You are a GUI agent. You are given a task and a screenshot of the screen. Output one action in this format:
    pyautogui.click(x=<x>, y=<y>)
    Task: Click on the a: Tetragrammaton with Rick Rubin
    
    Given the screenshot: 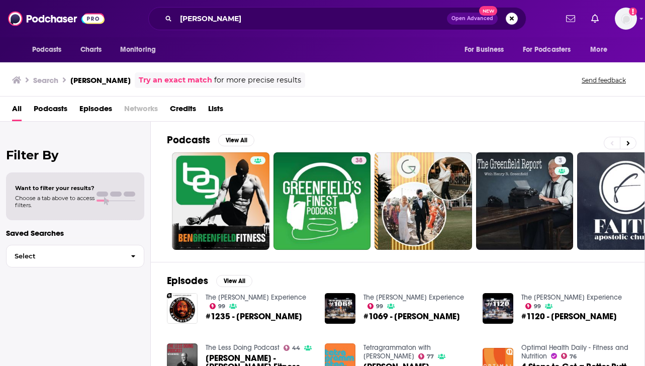 What is the action you would take?
    pyautogui.click(x=397, y=352)
    